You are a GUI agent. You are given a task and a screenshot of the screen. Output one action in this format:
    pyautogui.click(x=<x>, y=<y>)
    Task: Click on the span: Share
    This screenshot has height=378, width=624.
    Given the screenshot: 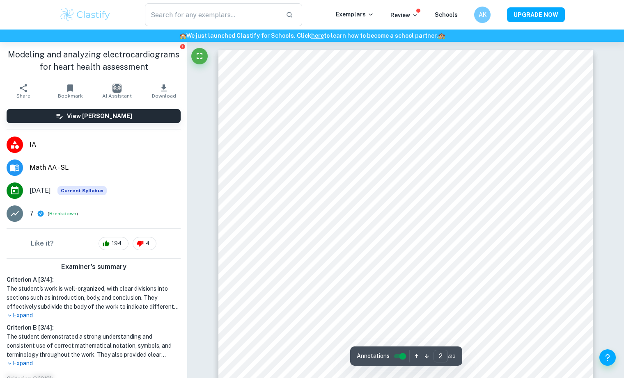 What is the action you would take?
    pyautogui.click(x=23, y=96)
    